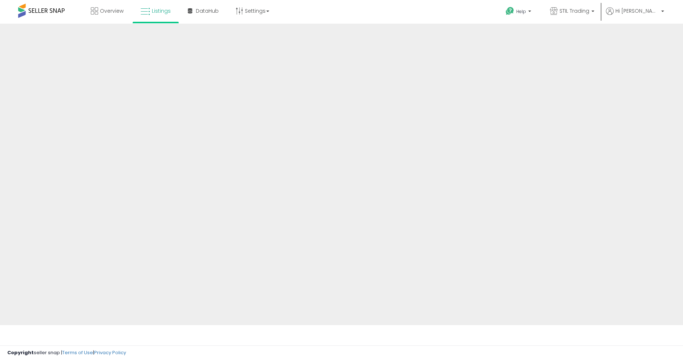 The width and height of the screenshot is (683, 360). I want to click on span: Help, so click(521, 11).